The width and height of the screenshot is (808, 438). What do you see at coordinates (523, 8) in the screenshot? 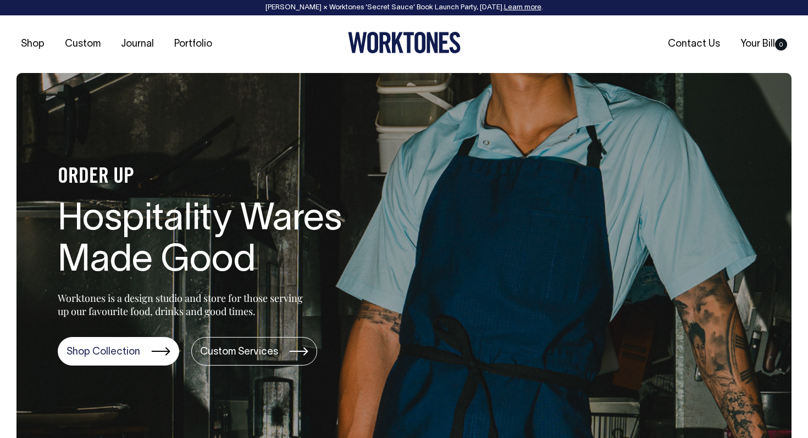
I see `a: Learn more` at bounding box center [523, 8].